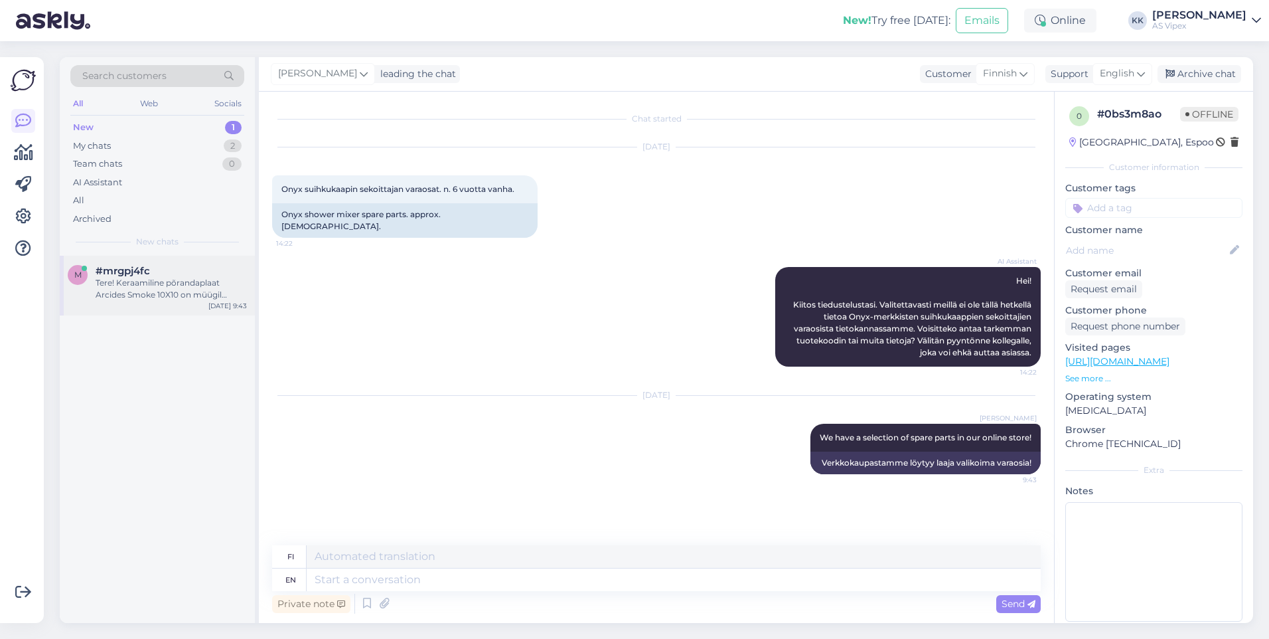 The height and width of the screenshot is (639, 1269). I want to click on div: Archived, so click(92, 219).